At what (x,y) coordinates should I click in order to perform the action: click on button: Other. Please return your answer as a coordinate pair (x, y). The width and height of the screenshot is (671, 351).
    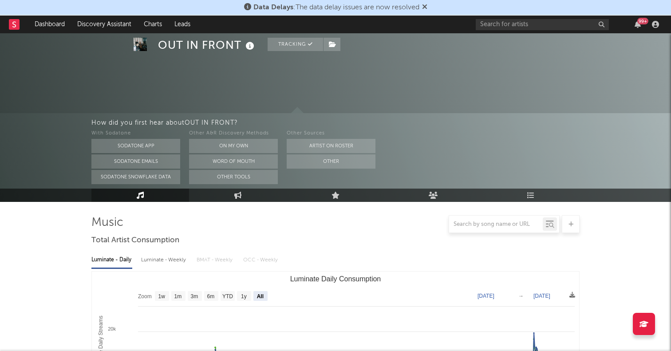
    Looking at the image, I should click on (331, 161).